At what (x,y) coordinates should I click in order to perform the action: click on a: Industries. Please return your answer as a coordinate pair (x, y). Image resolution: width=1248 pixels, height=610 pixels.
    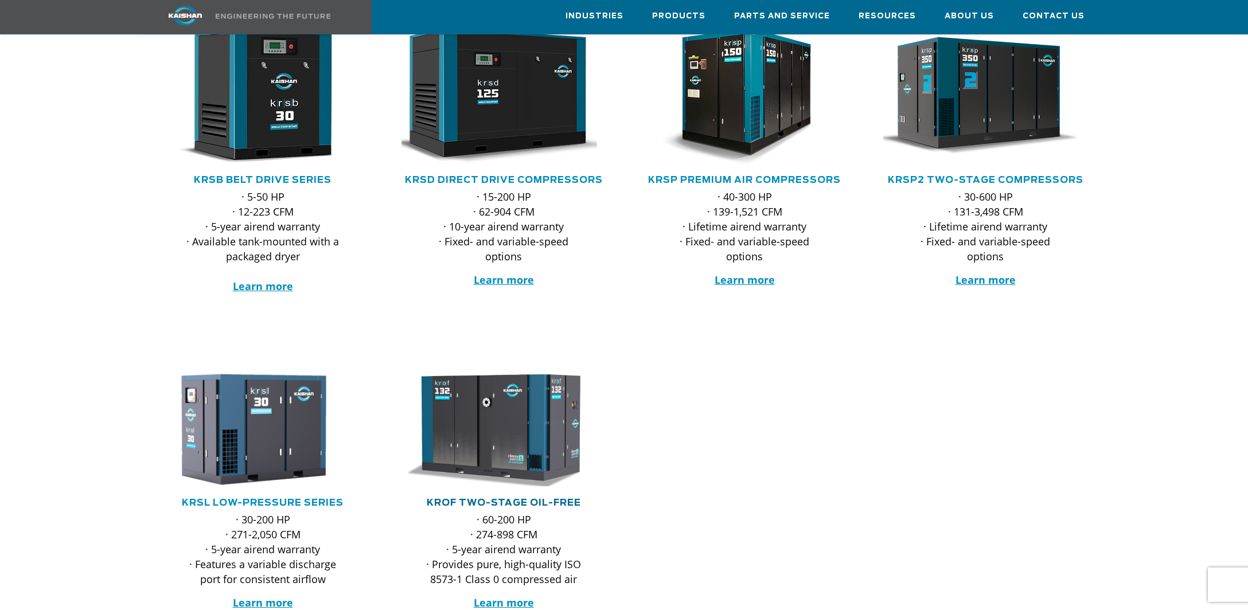
    Looking at the image, I should click on (594, 16).